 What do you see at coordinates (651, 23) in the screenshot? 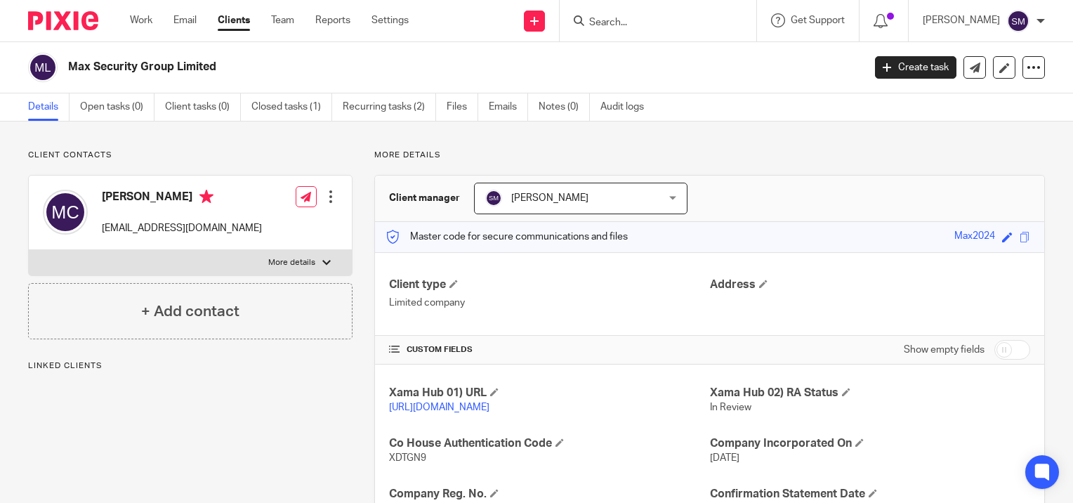
I see `input: Search` at bounding box center [651, 23].